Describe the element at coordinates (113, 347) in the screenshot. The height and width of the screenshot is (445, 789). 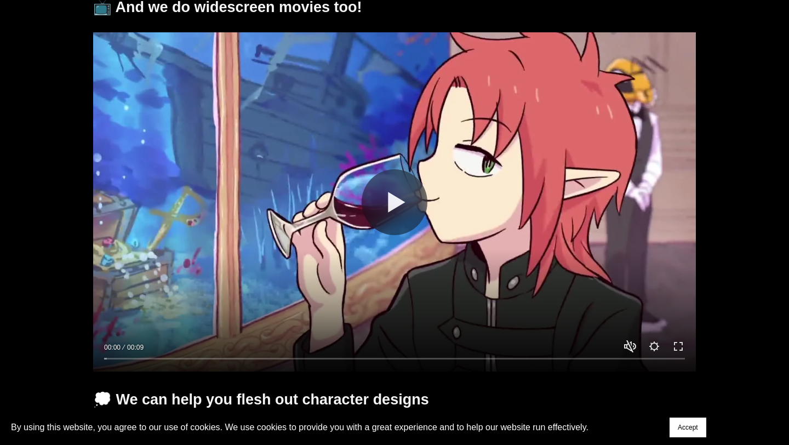
I see `div: Current time` at that location.